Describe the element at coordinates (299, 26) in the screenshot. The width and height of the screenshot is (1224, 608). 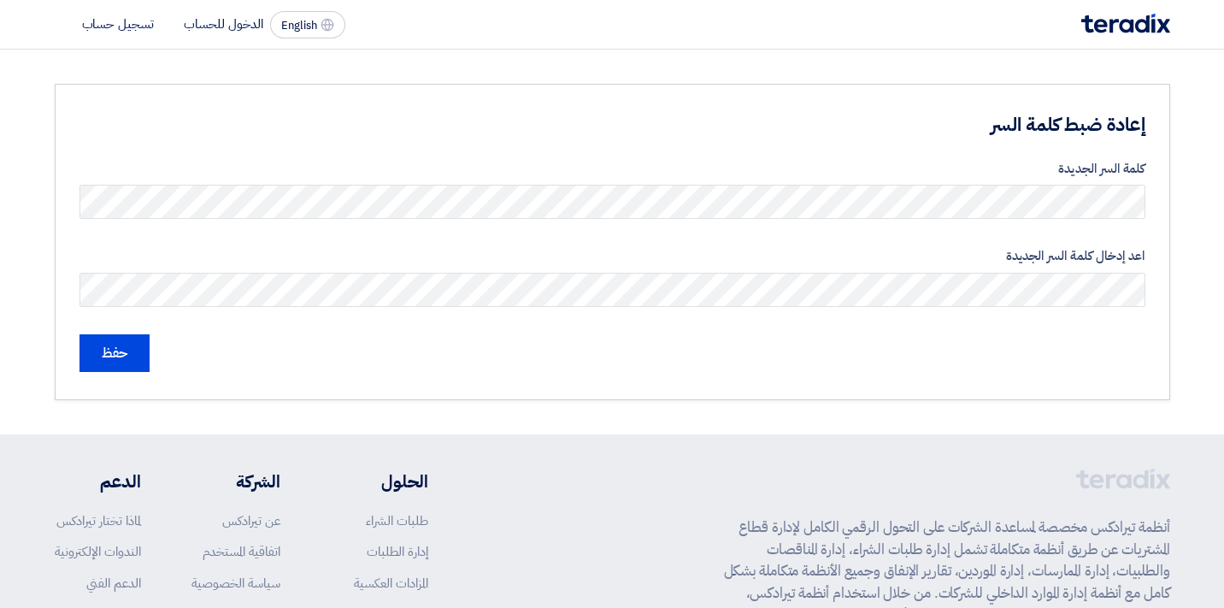
I see `span: English` at that location.